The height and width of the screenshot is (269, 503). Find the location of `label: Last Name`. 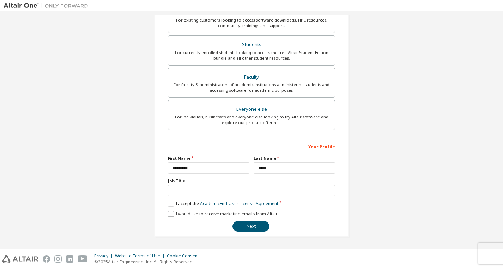

label: Last Name is located at coordinates (294, 158).